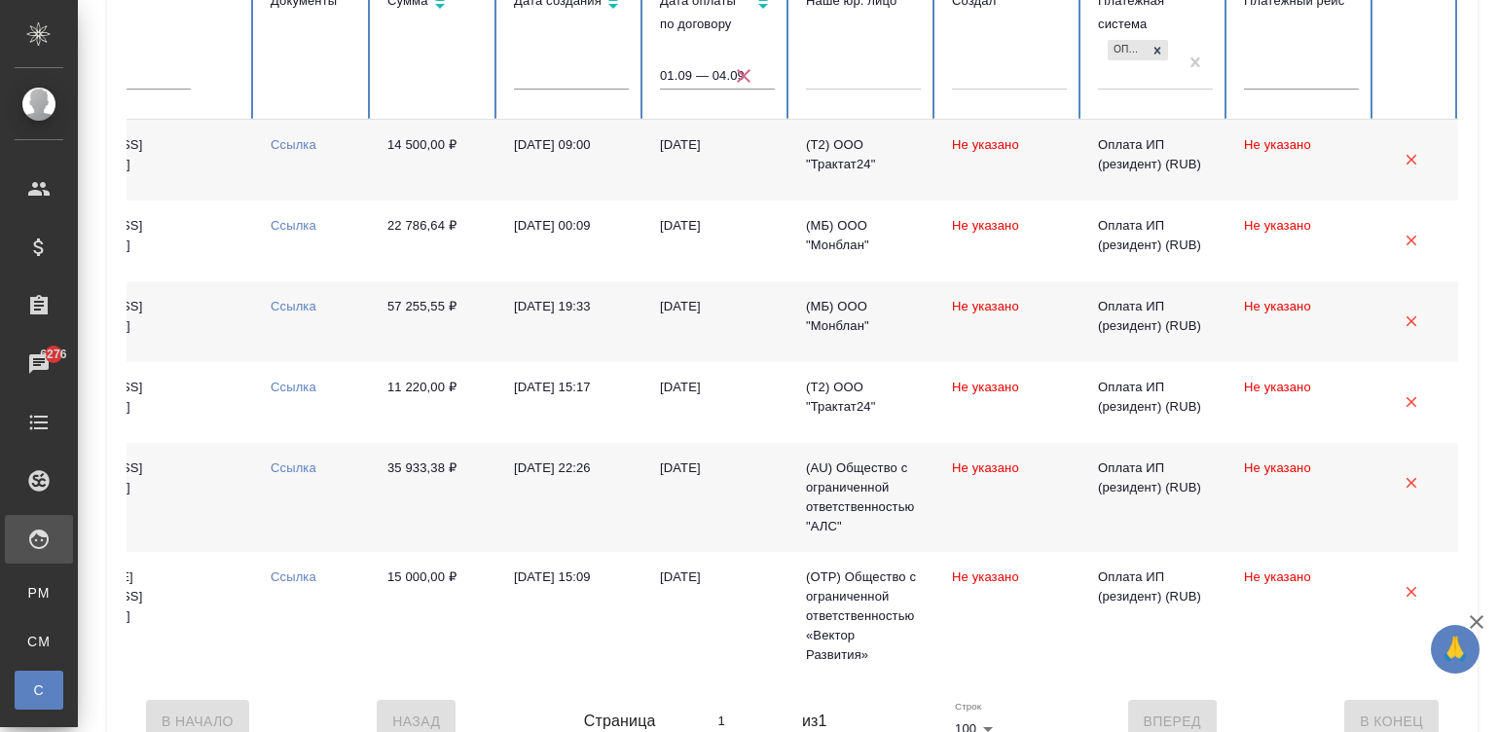 This screenshot has height=732, width=1499. Describe the element at coordinates (435, 498) in the screenshot. I see `td: 35 933,38 ₽` at that location.